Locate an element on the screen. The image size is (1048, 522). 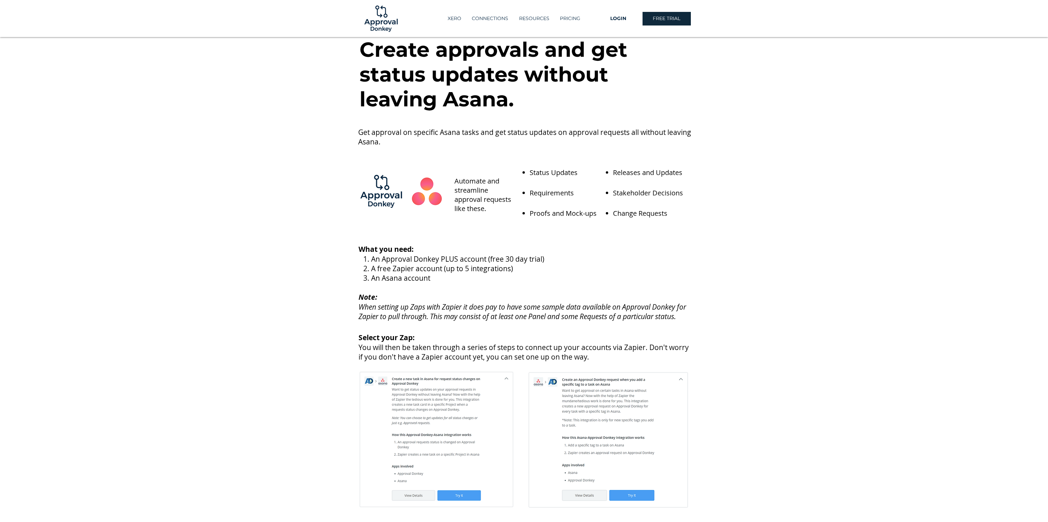
nav: Site is located at coordinates (514, 18).